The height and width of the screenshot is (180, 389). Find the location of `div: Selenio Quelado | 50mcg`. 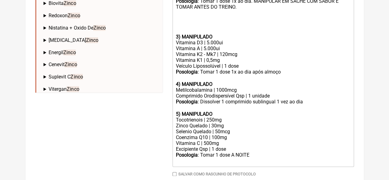

div: Selenio Quelado | 50mcg is located at coordinates (263, 131).